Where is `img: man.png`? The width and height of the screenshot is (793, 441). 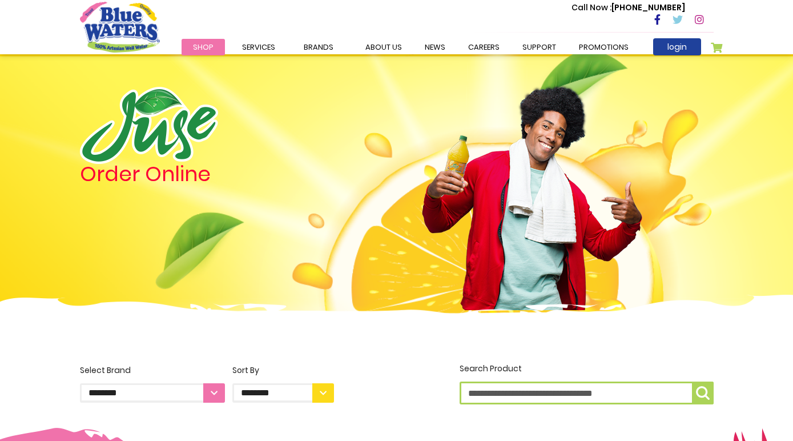
img: man.png is located at coordinates (532, 188).